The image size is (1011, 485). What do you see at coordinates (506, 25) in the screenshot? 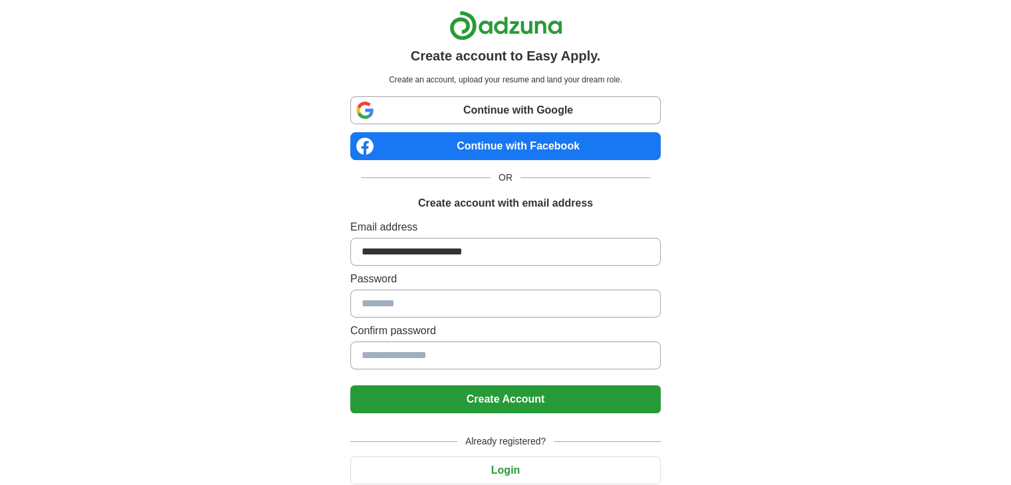
I see `img: Adzuna logo` at bounding box center [506, 25].